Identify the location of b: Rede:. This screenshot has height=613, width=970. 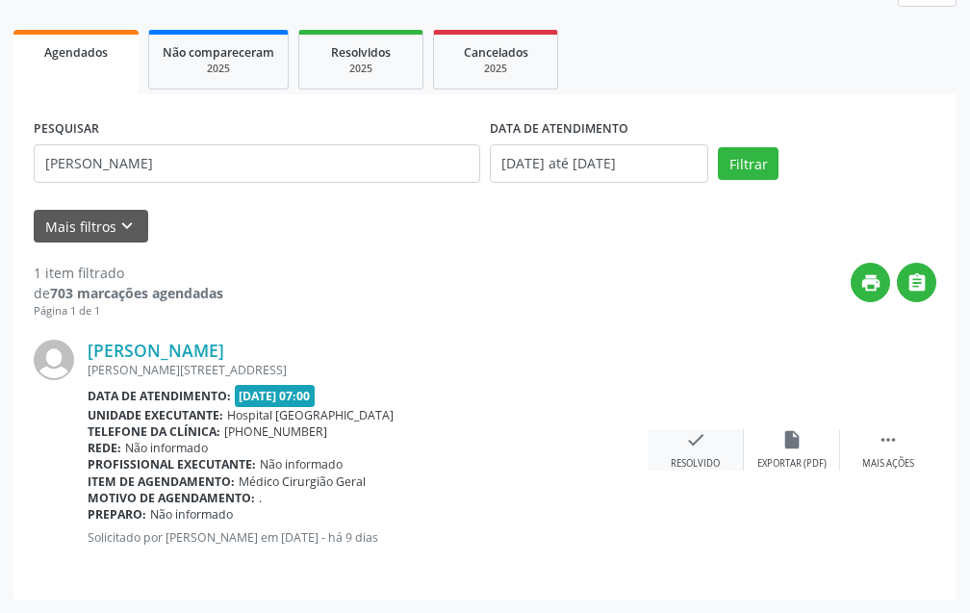
(104, 447).